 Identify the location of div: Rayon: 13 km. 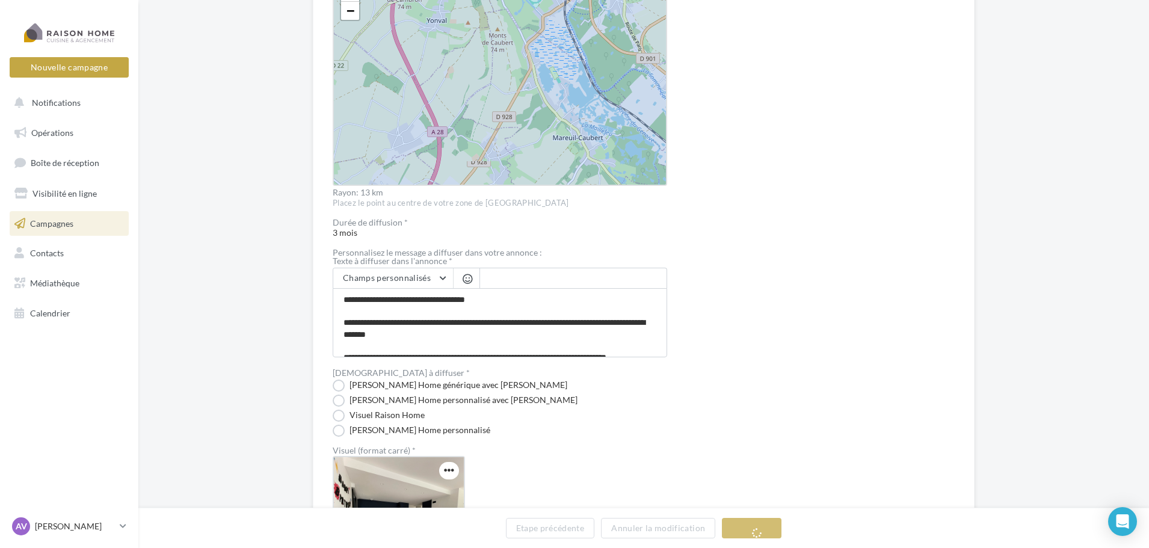
(500, 192).